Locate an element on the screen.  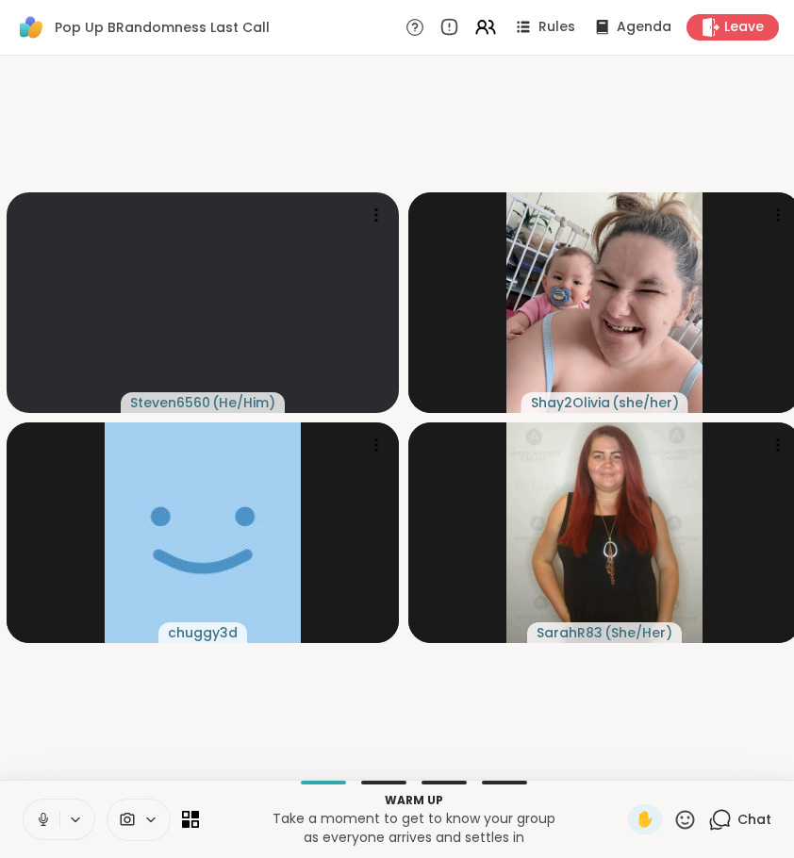
span: Leave is located at coordinates (744, 27).